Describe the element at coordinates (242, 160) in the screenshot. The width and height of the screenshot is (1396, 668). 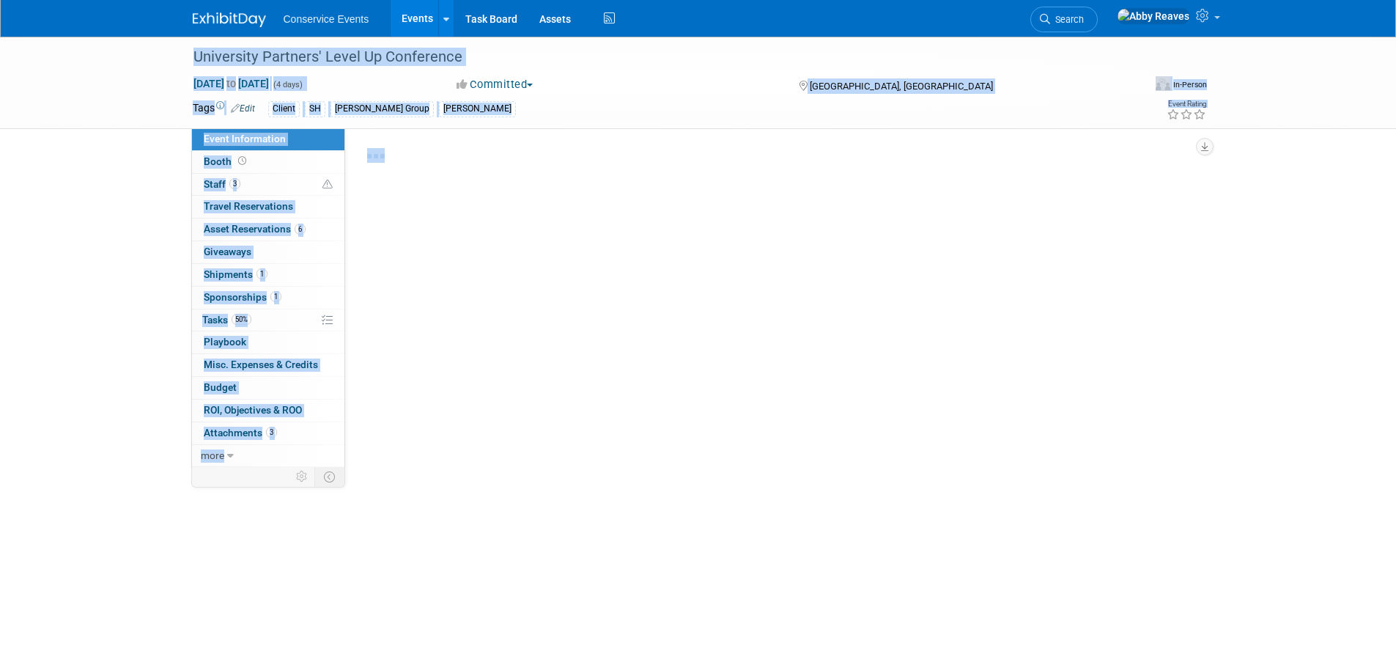
I see `span: Booth not reserved yet` at that location.